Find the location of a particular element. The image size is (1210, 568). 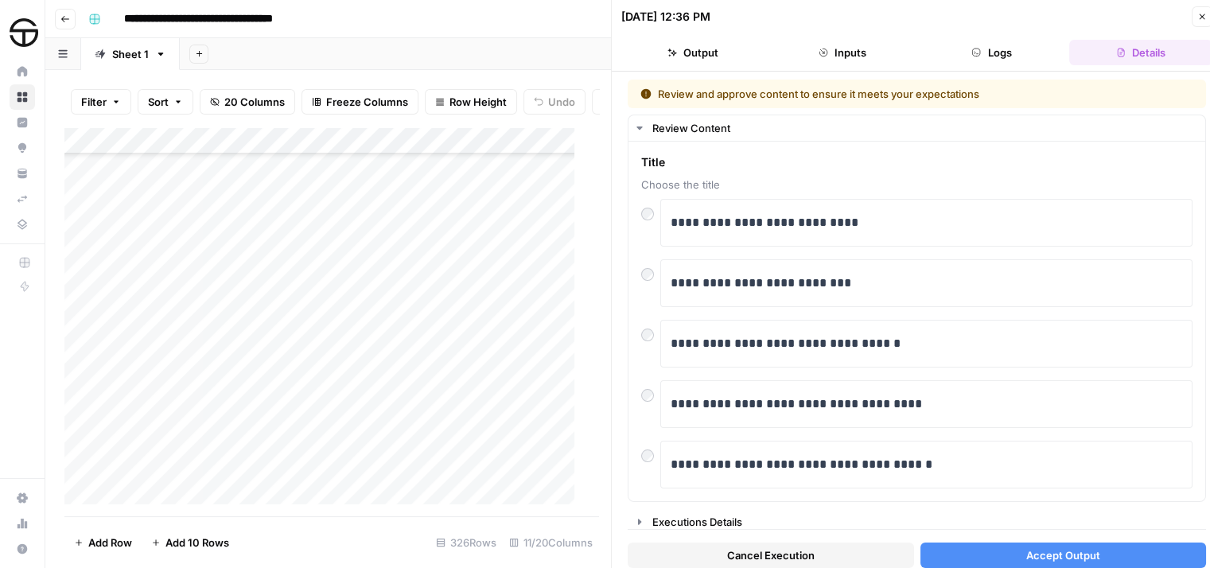

button: Row Height is located at coordinates (471, 102).